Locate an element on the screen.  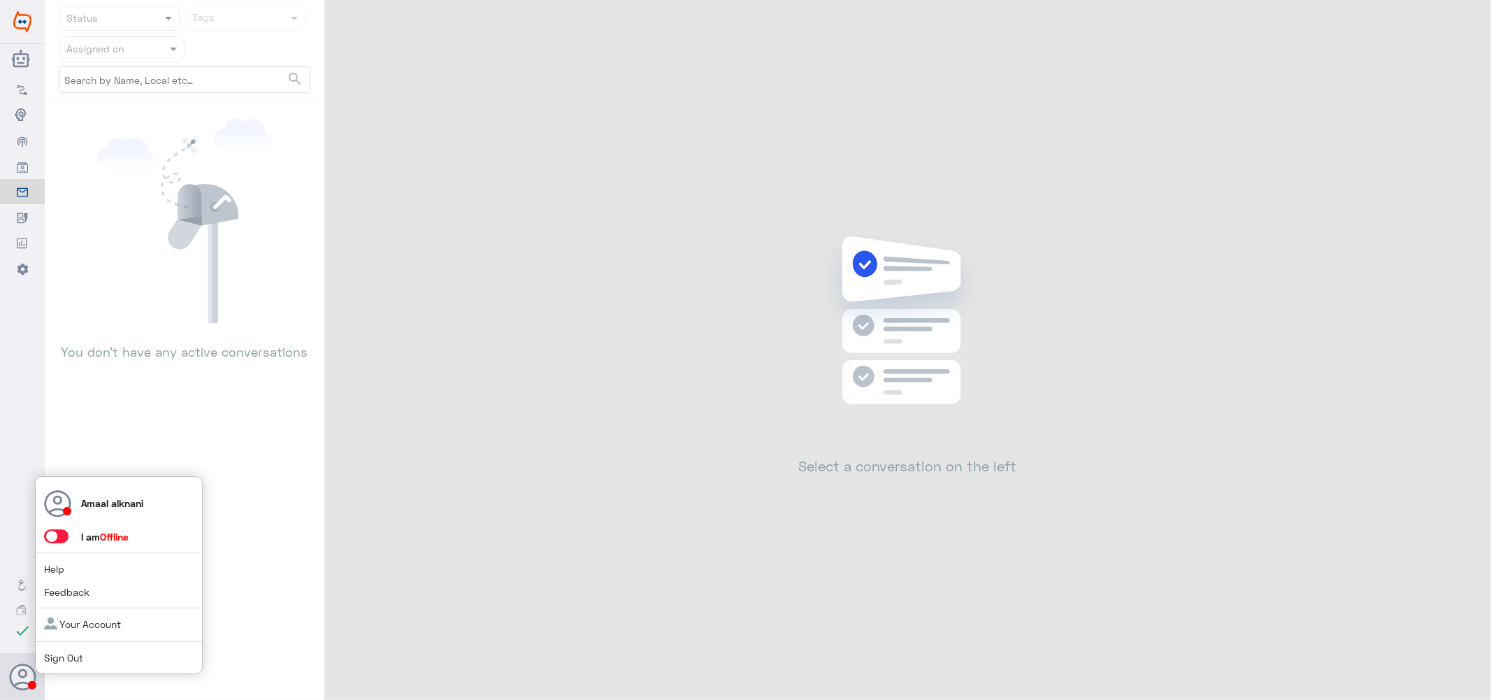
a: Help is located at coordinates (54, 568).